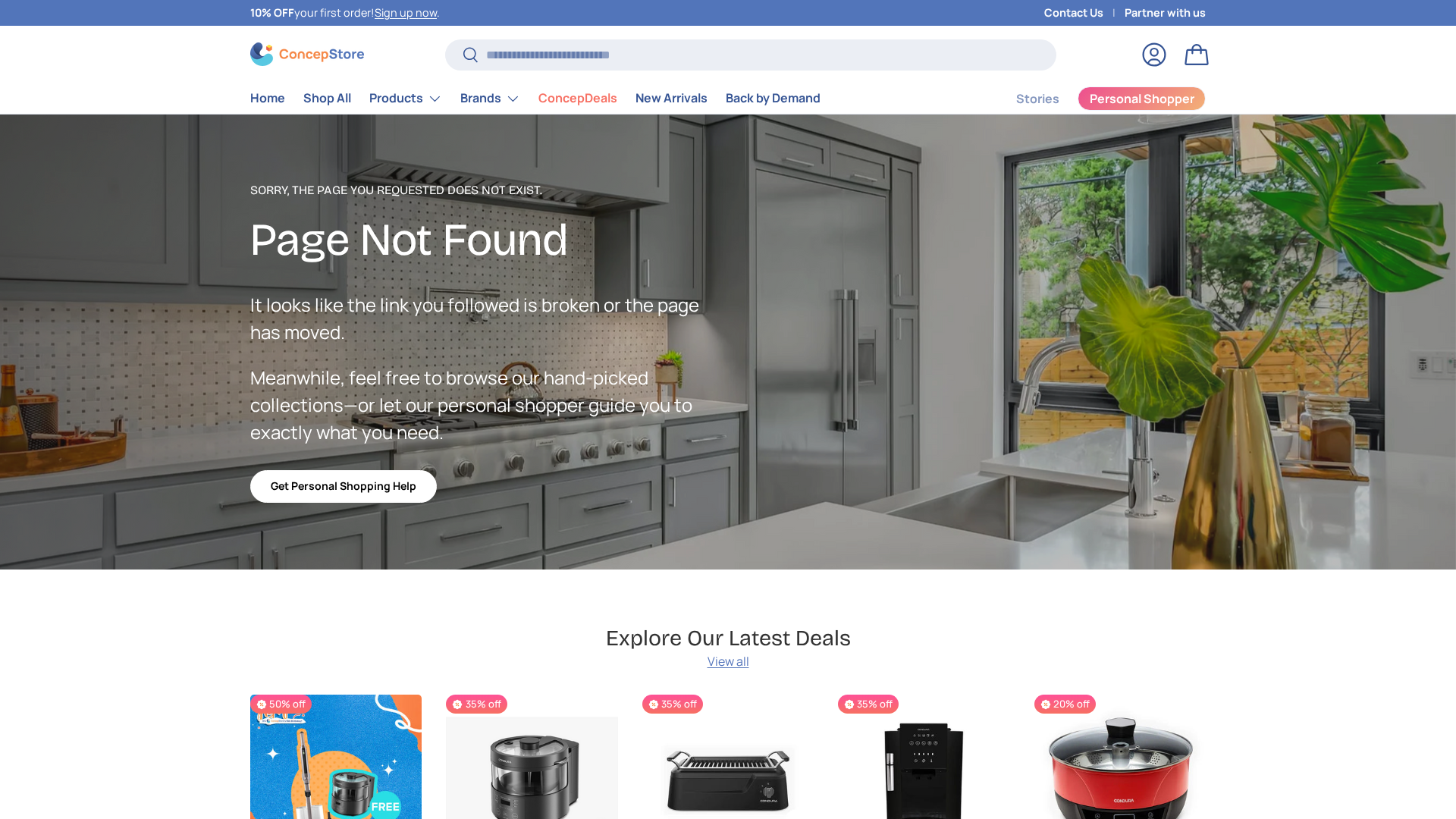 This screenshot has width=1456, height=819. Describe the element at coordinates (406, 99) in the screenshot. I see `a: Products` at that location.